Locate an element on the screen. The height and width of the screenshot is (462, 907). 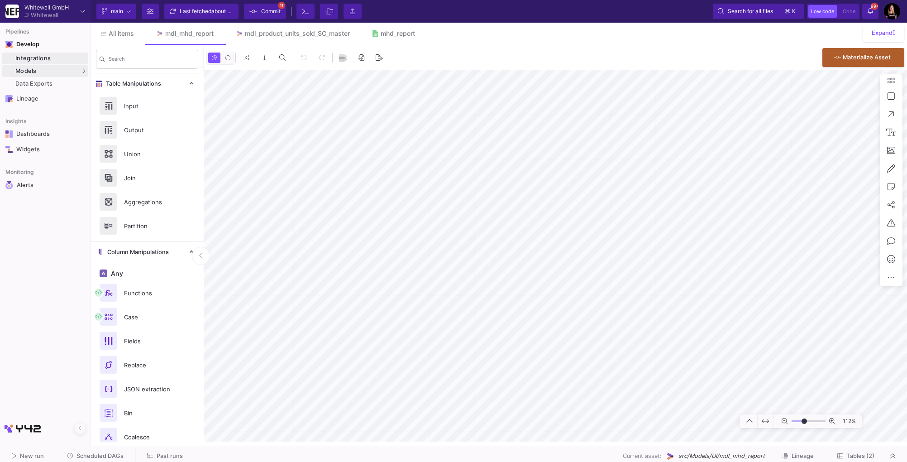
button: Fields is located at coordinates (147, 340).